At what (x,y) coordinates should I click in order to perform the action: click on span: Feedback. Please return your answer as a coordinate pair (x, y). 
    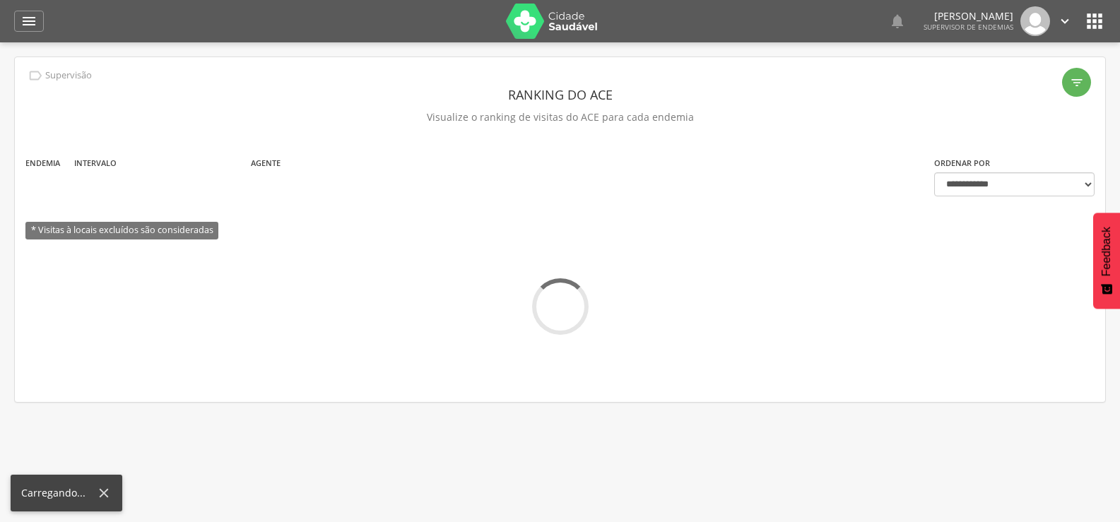
    Looking at the image, I should click on (1106, 252).